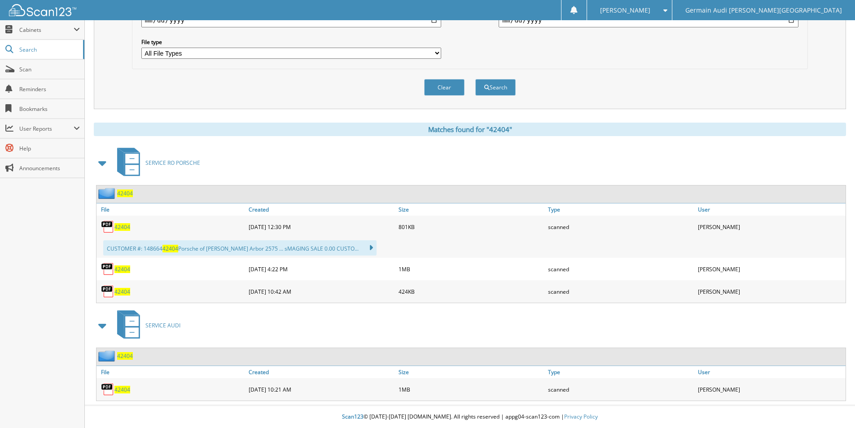 This screenshot has width=855, height=428. What do you see at coordinates (470, 129) in the screenshot?
I see `div: Matches found for "42404"` at bounding box center [470, 129].